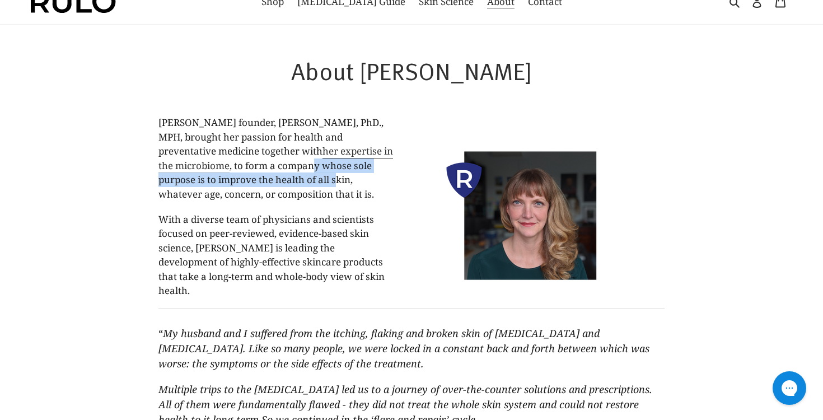  What do you see at coordinates (22, 21) in the screenshot?
I see `button: Open gorgias live chat` at bounding box center [22, 21].